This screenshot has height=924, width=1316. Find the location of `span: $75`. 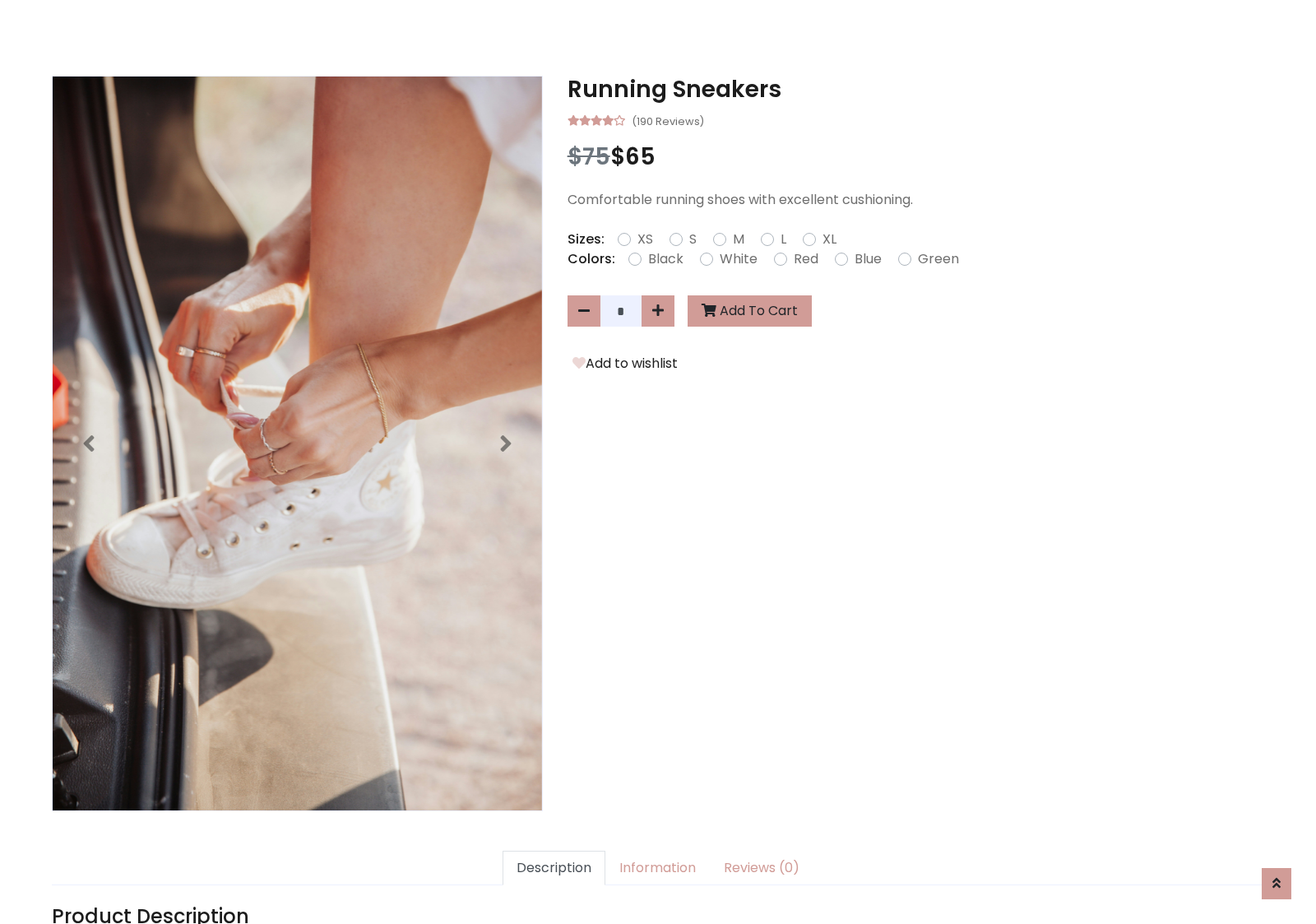

span: $75 is located at coordinates (589, 157).